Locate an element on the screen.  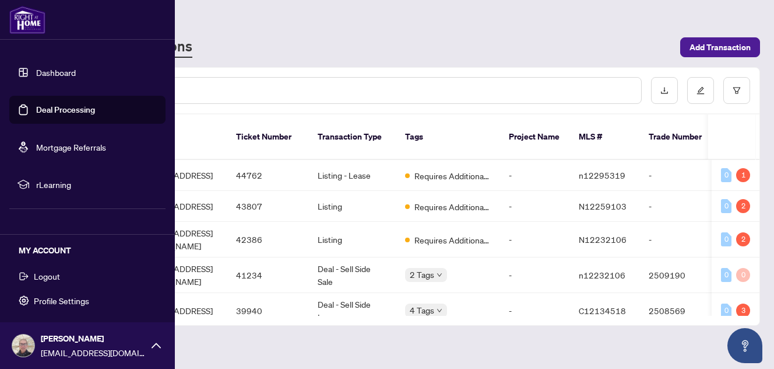
h5: MY ACCOUNT is located at coordinates (92, 250).